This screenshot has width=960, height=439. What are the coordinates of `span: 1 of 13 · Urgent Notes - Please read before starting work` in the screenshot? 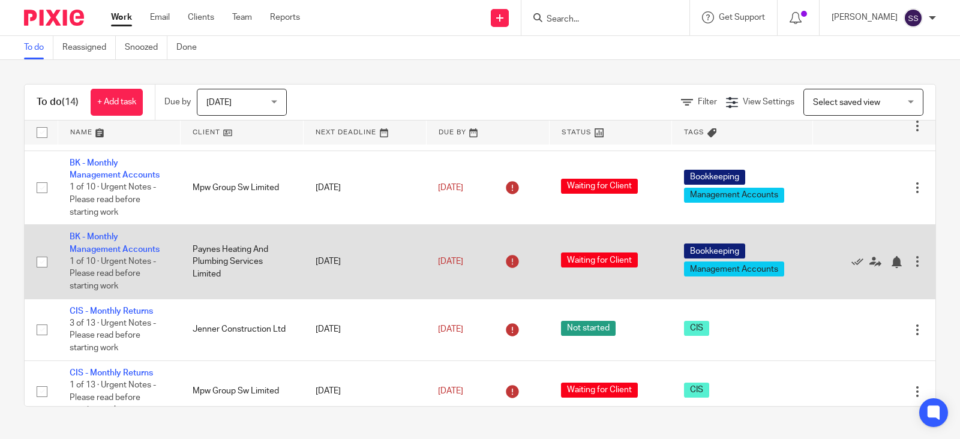 It's located at (113, 397).